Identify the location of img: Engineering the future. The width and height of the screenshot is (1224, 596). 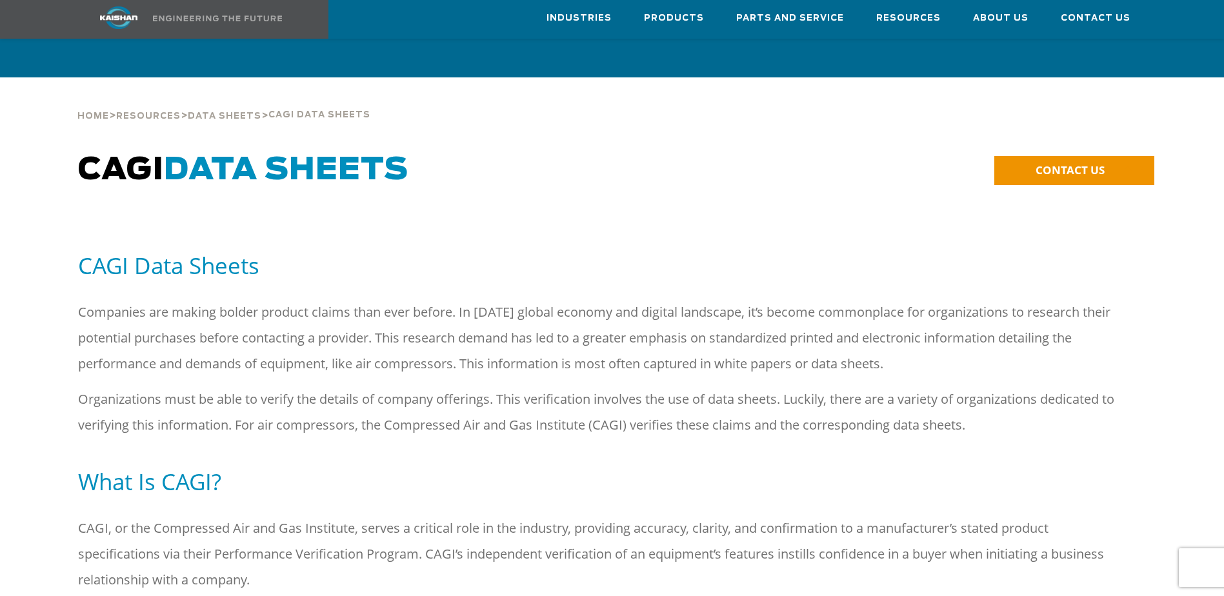
(217, 18).